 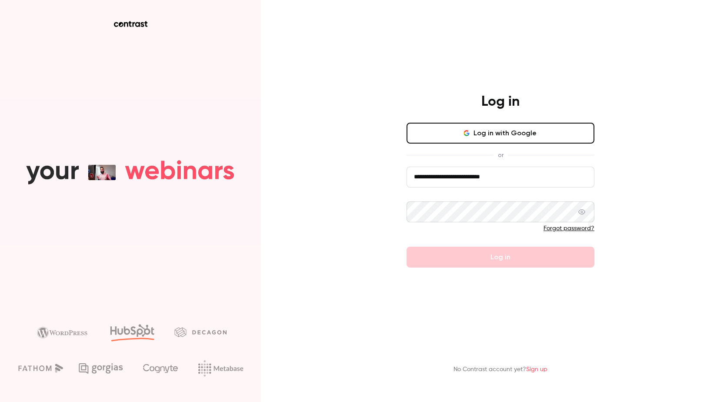 What do you see at coordinates (201, 332) in the screenshot?
I see `img: decagon` at bounding box center [201, 332].